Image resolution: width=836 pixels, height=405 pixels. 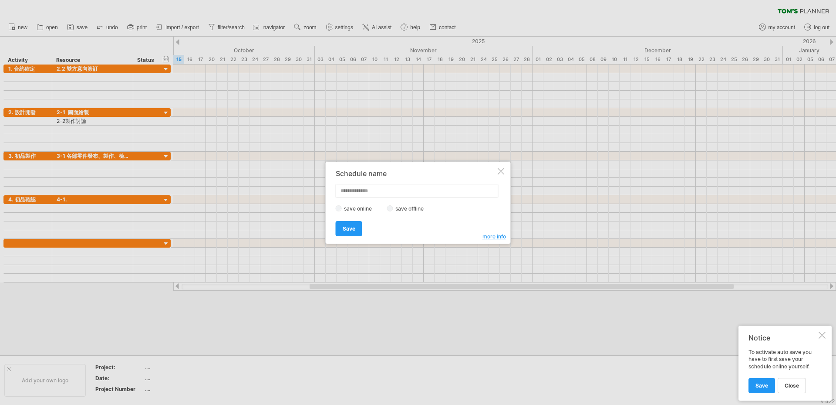 What do you see at coordinates (412, 208) in the screenshot?
I see `label: save offline` at bounding box center [412, 208].